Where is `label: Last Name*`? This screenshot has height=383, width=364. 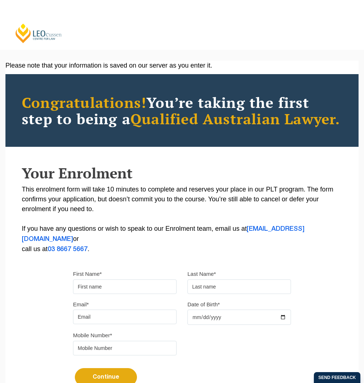
label: Last Name* is located at coordinates (201, 274).